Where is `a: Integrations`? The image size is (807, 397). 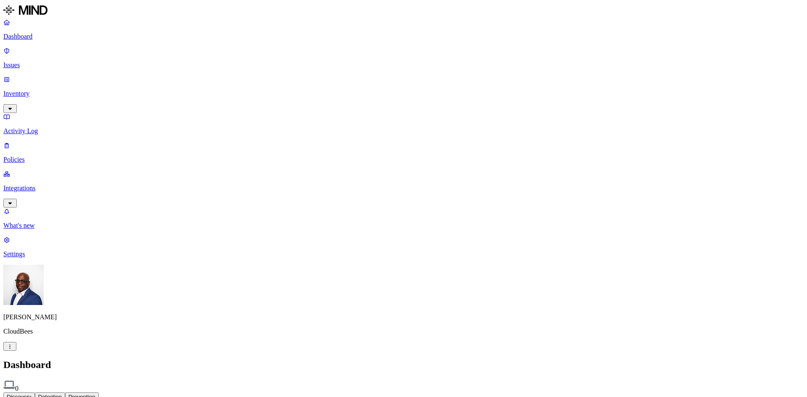
a: Integrations is located at coordinates (403, 188).